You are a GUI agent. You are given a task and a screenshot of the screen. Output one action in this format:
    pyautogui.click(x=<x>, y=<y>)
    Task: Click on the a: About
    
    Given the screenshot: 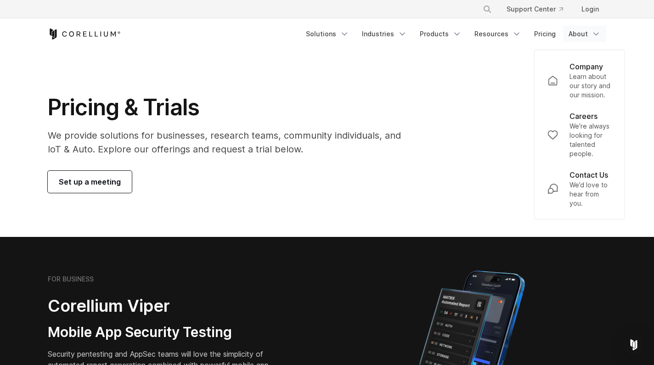 What is the action you would take?
    pyautogui.click(x=585, y=34)
    